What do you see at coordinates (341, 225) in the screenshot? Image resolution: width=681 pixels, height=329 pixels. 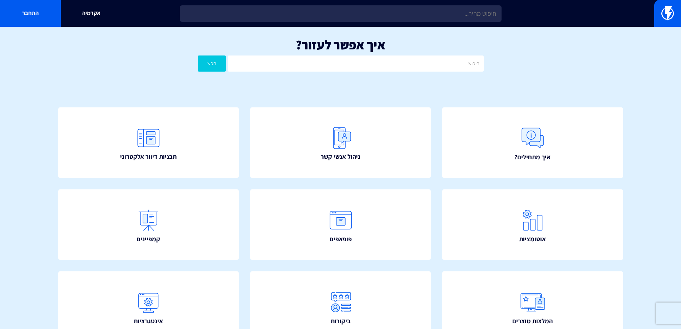 I see `a: פופאפים` at bounding box center [341, 225].